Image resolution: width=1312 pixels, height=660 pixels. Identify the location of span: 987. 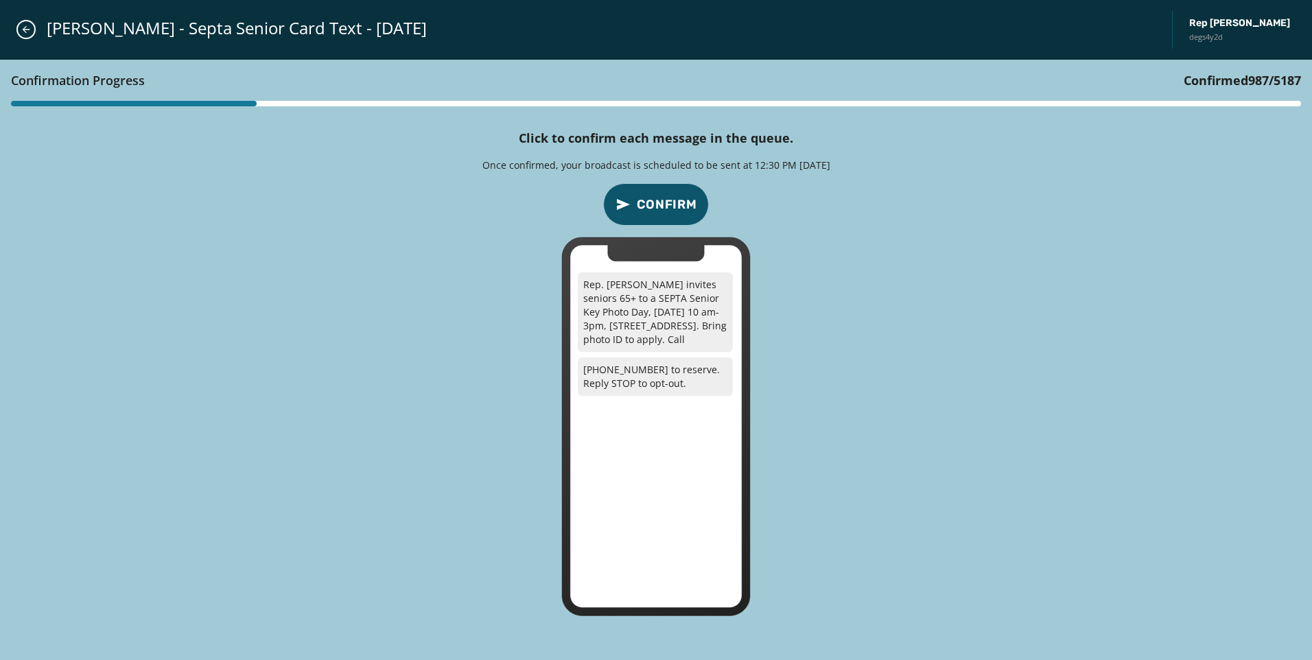
(1259, 80).